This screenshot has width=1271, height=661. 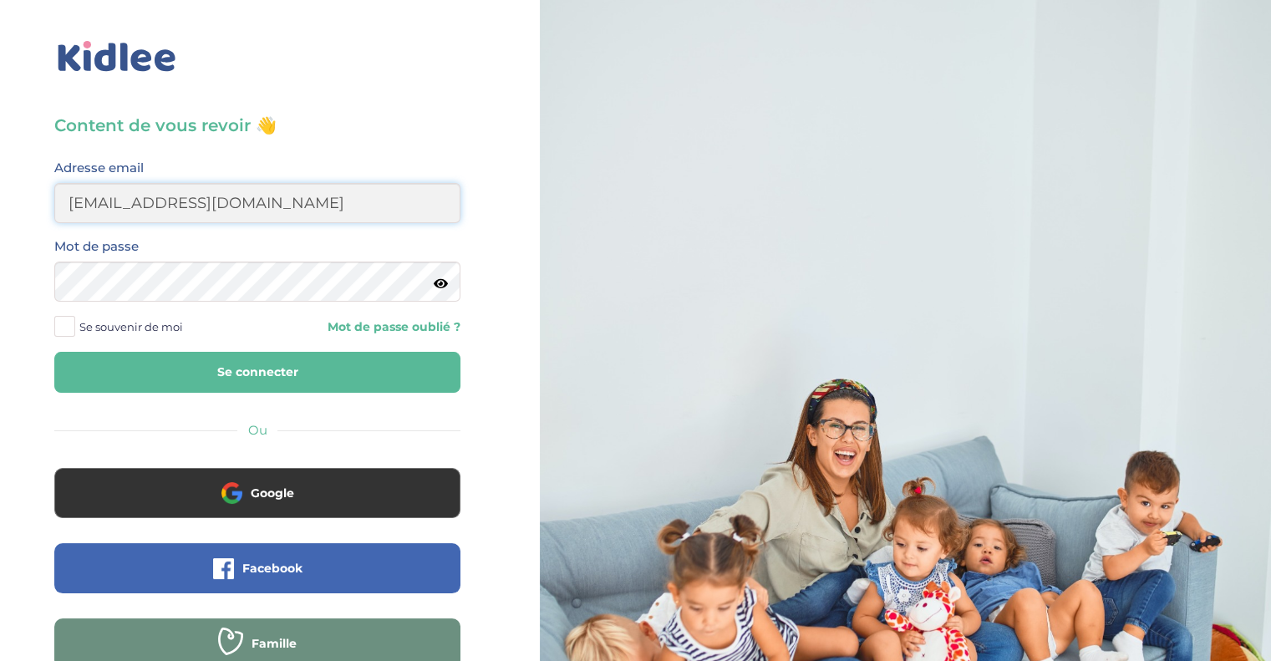 What do you see at coordinates (257, 504) in the screenshot?
I see `a: Google` at bounding box center [257, 504].